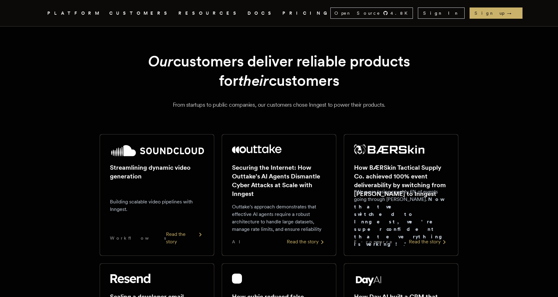  I want to click on a: DOCS, so click(261, 13).